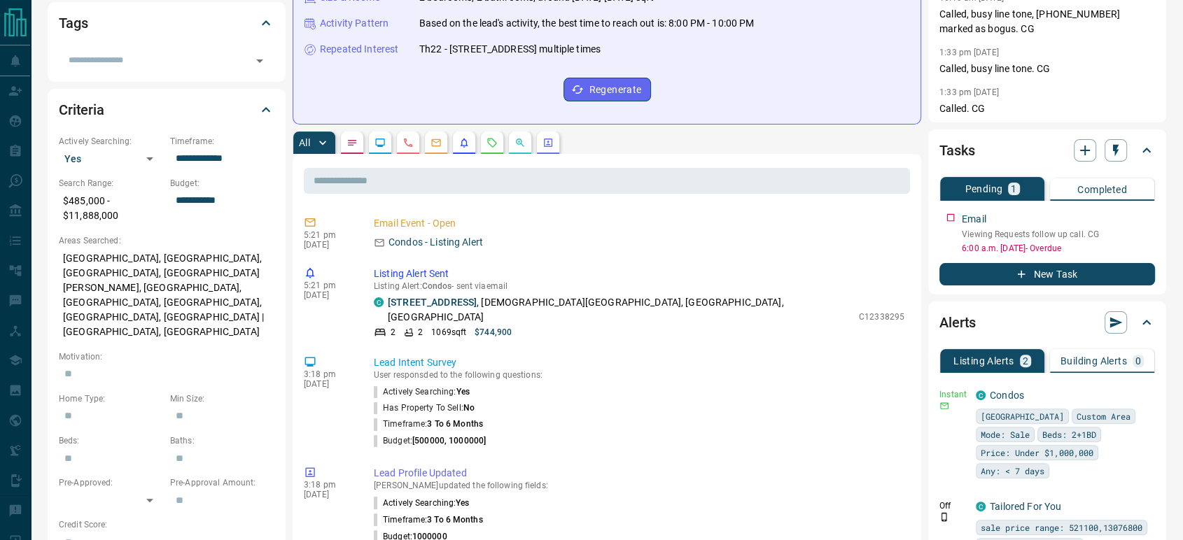 This screenshot has width=1183, height=540. I want to click on svg: Notes, so click(352, 143).